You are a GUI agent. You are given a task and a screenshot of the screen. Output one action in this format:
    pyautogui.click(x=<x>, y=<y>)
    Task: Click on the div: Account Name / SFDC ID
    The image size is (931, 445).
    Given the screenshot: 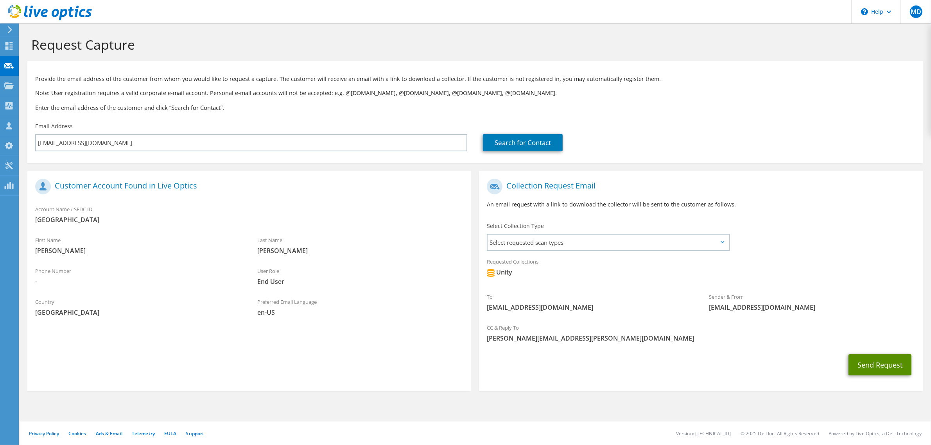 What is the action you would take?
    pyautogui.click(x=249, y=214)
    